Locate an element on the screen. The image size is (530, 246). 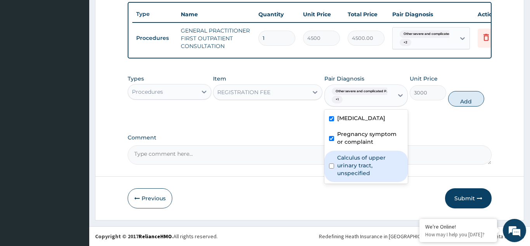
div: Minimize live chat window is located at coordinates (137, 13).